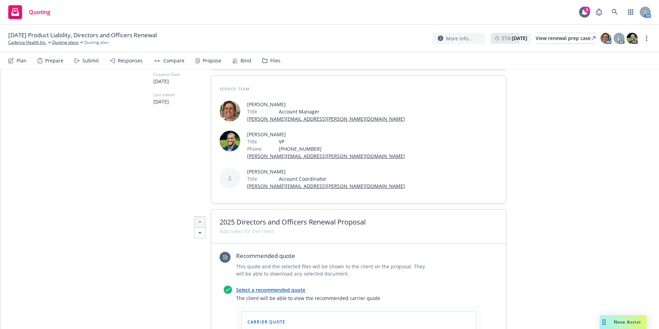 The image size is (659, 329). I want to click on span: Nova Assist, so click(627, 322).